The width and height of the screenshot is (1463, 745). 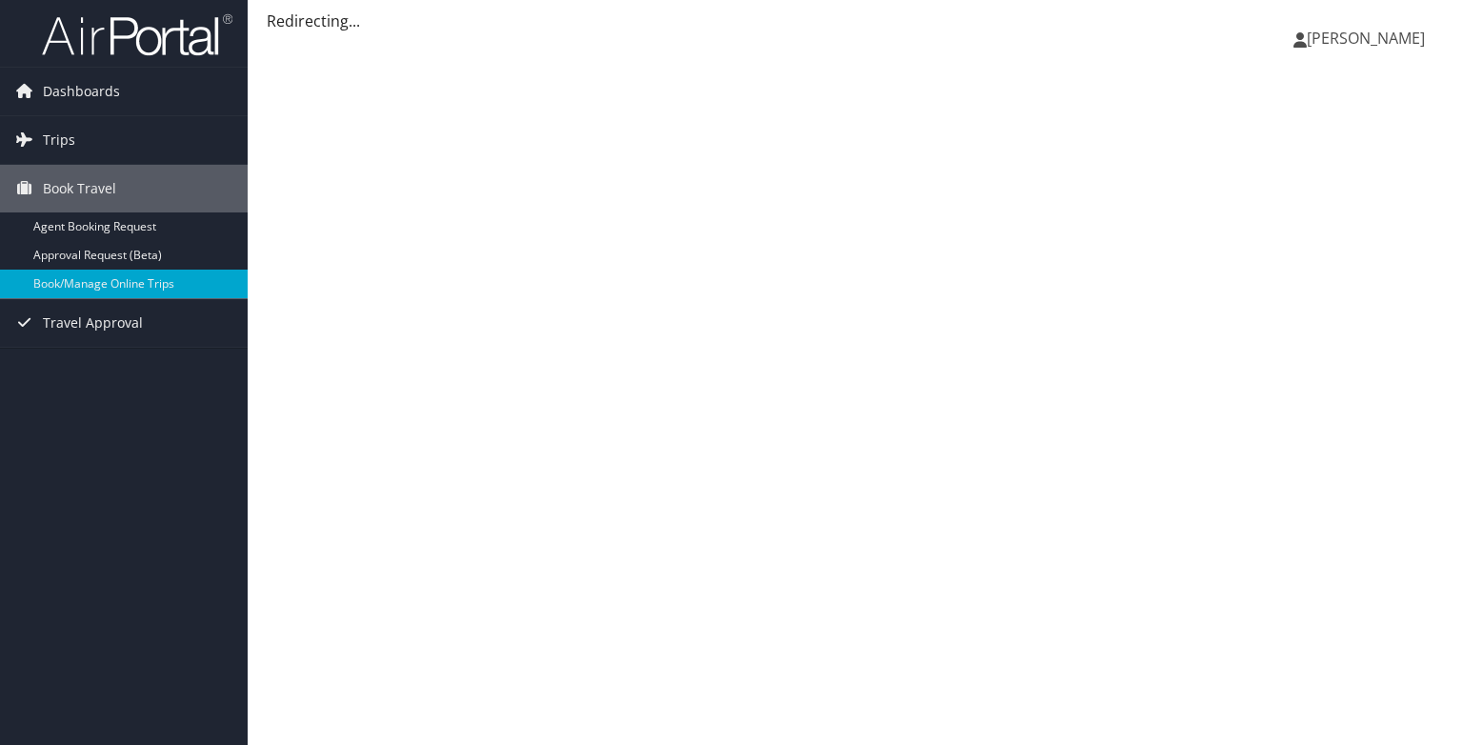 I want to click on div: Redirecting..., so click(x=856, y=21).